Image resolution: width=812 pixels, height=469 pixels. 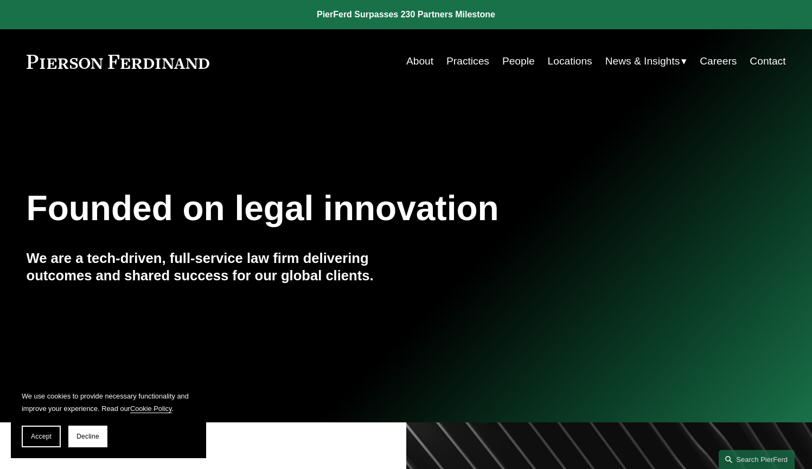 What do you see at coordinates (109, 403) in the screenshot?
I see `p: We use cookies to provide necessary functionality and improve your experience. Read our .` at bounding box center [109, 403].